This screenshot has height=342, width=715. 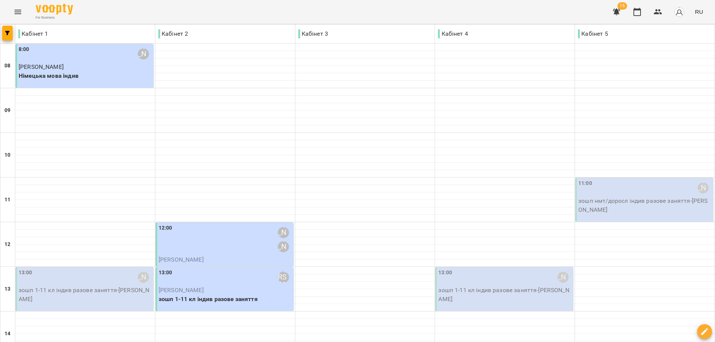 I want to click on span: RU, so click(x=699, y=12).